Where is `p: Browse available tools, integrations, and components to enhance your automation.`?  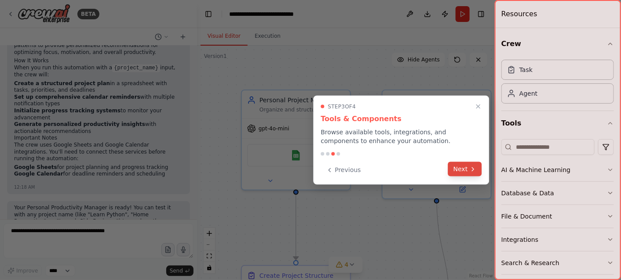 p: Browse available tools, integrations, and components to enhance your automation. is located at coordinates (401, 137).